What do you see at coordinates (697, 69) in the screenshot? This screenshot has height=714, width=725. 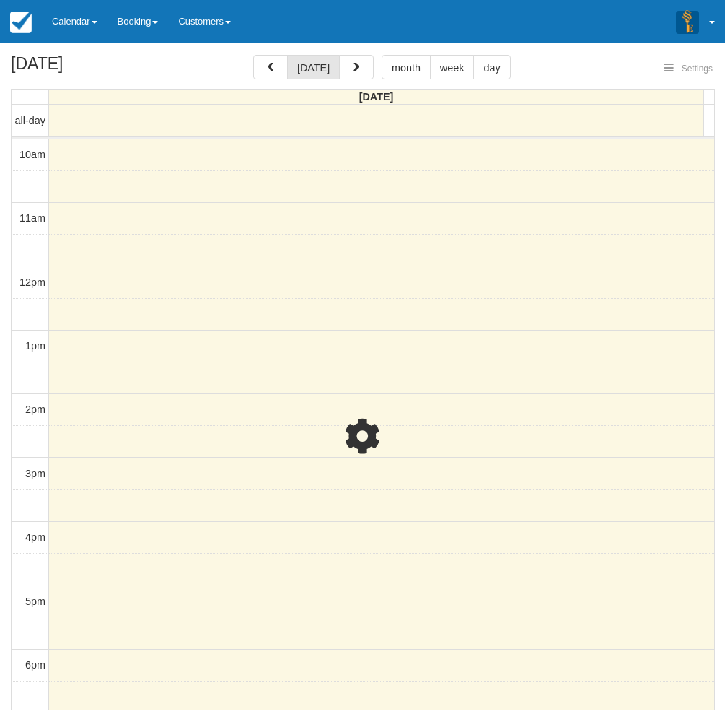 I see `span: Settings` at bounding box center [697, 69].